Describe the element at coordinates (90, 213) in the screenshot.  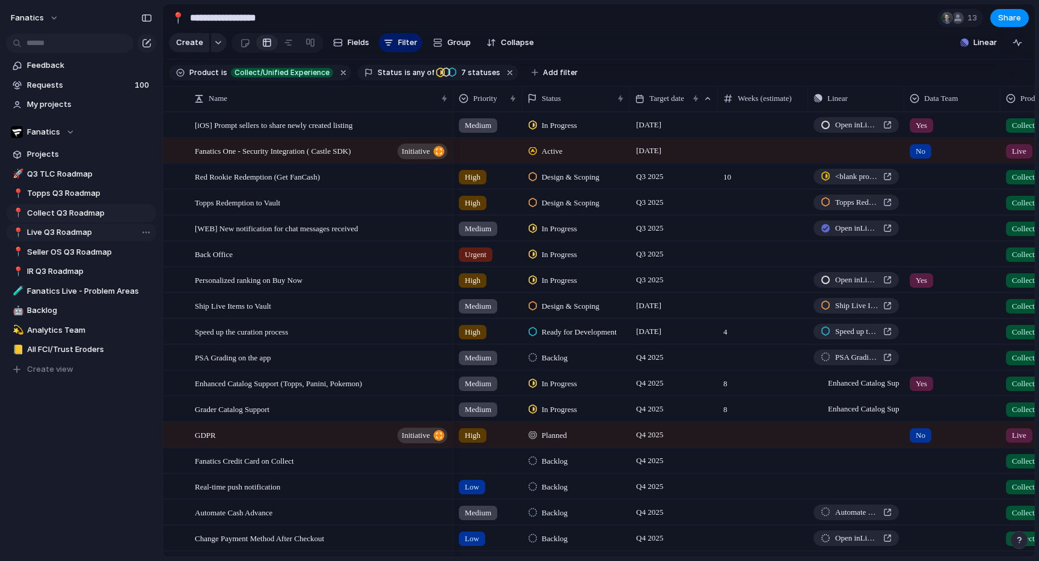
I see `span: Collect Q3 Roadmap` at that location.